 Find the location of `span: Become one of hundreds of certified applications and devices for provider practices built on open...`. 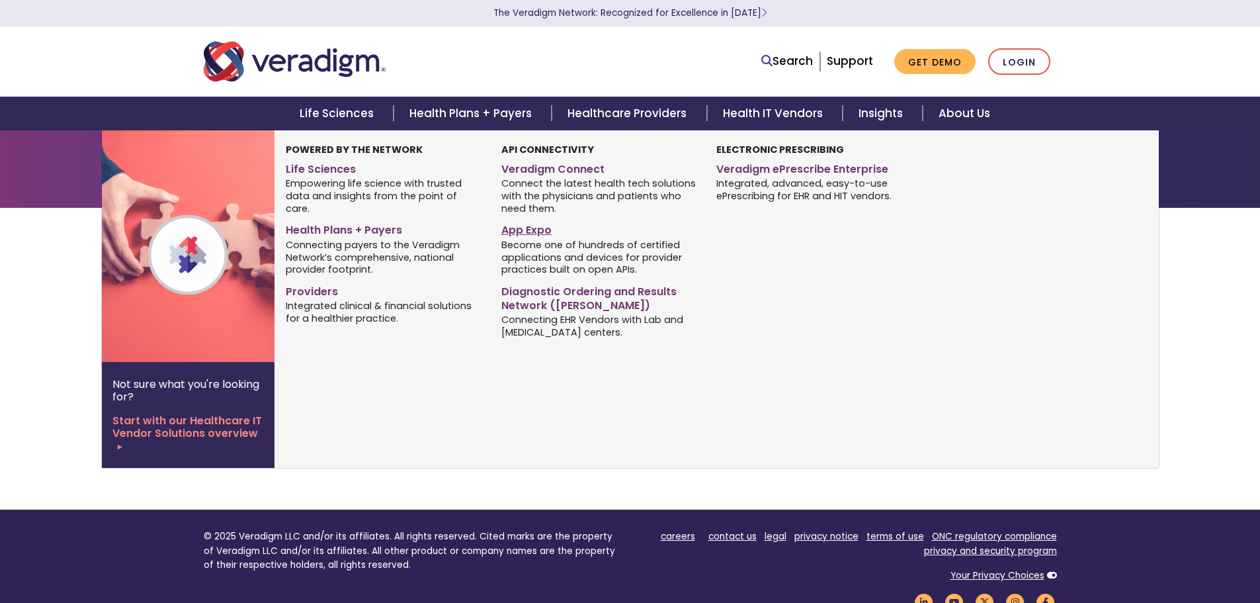

span: Become one of hundreds of certified applications and devices for provider practices built on open... is located at coordinates (599, 257).